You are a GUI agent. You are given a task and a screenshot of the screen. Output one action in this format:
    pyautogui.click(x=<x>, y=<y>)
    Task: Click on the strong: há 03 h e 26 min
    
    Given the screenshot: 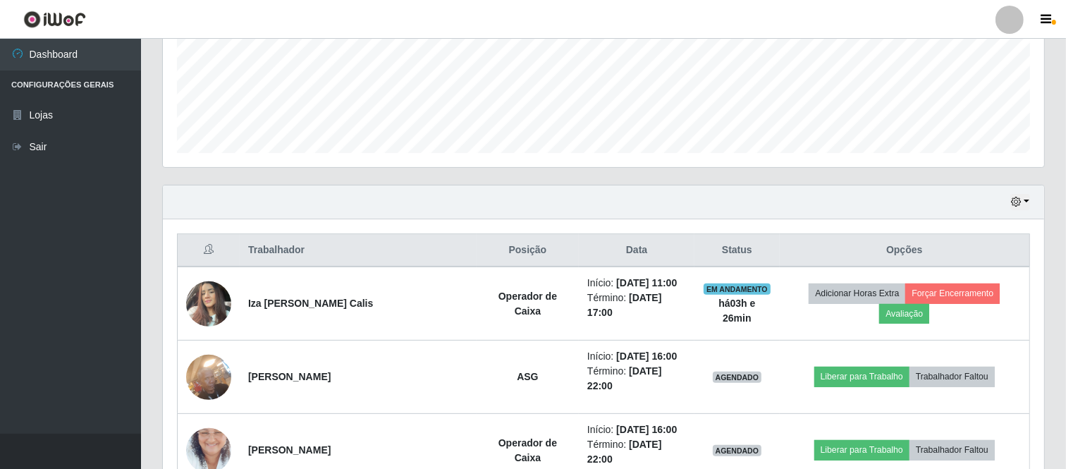 What is the action you would take?
    pyautogui.click(x=737, y=310)
    